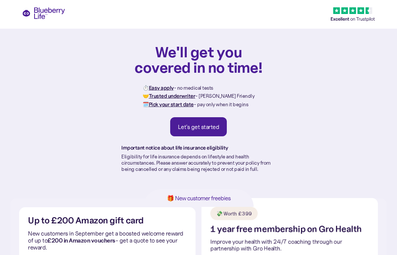 This screenshot has height=255, width=397. I want to click on strong: Pick your start date, so click(171, 104).